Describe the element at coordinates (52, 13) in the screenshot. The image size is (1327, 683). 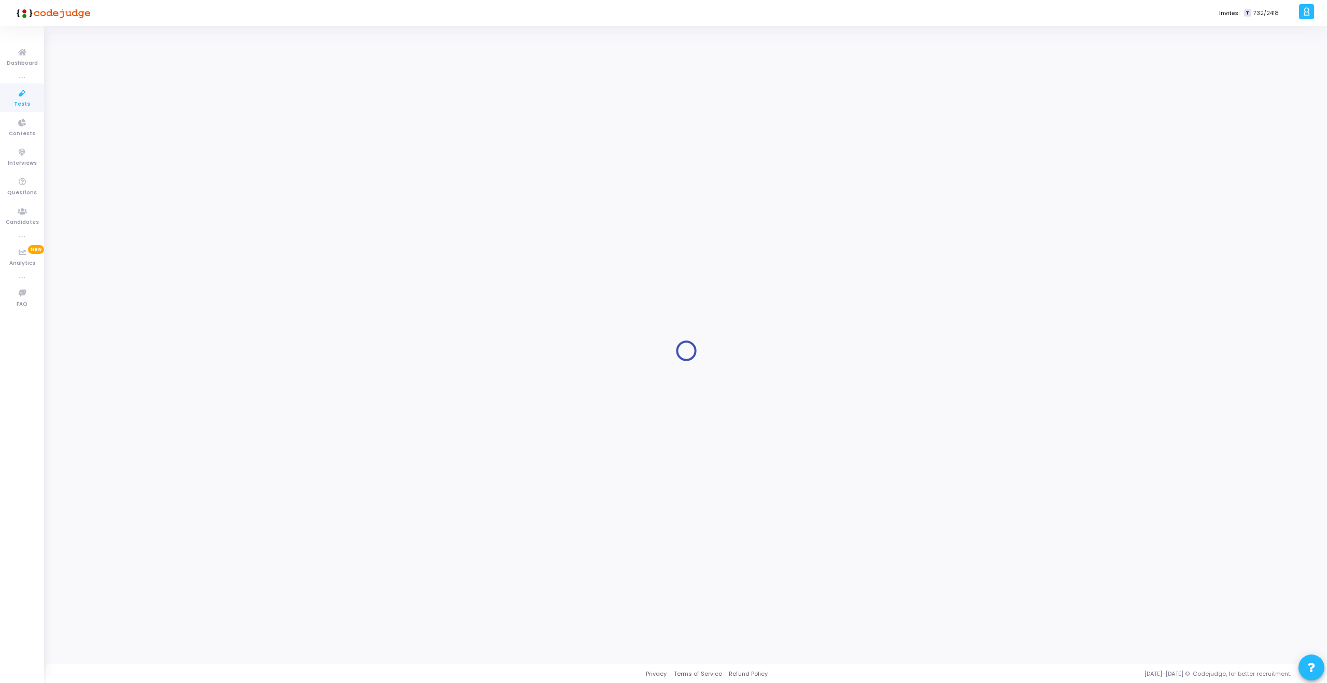
I see `img: logo` at that location.